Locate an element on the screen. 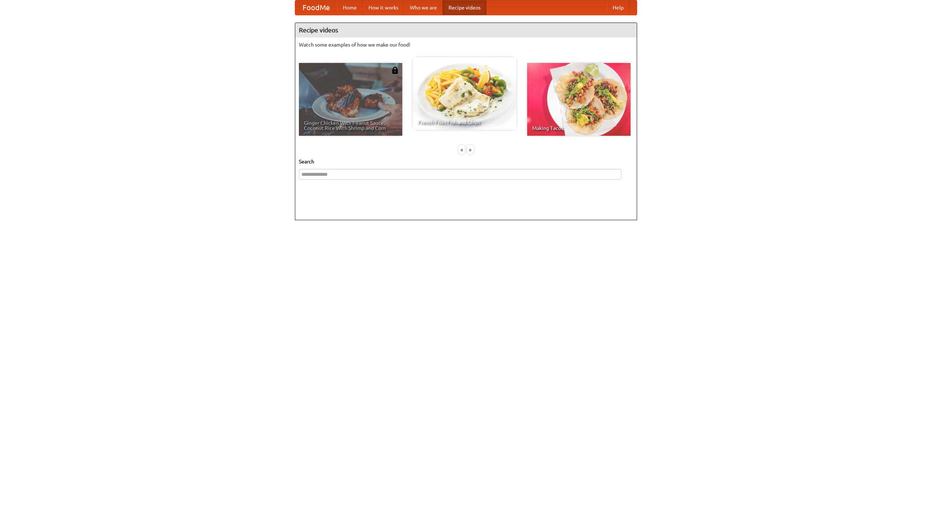 This screenshot has width=932, height=515. img: 483408.png is located at coordinates (395, 70).